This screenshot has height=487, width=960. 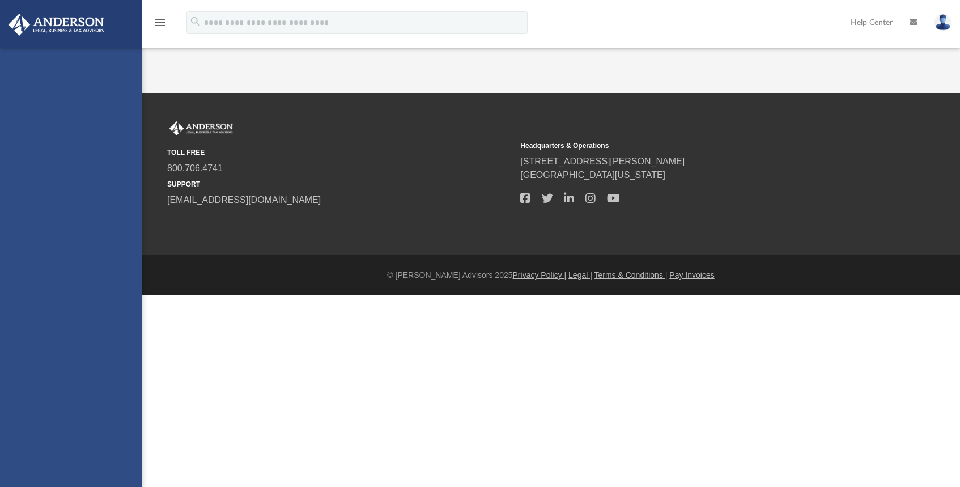 What do you see at coordinates (195, 168) in the screenshot?
I see `a: 800.706.4741` at bounding box center [195, 168].